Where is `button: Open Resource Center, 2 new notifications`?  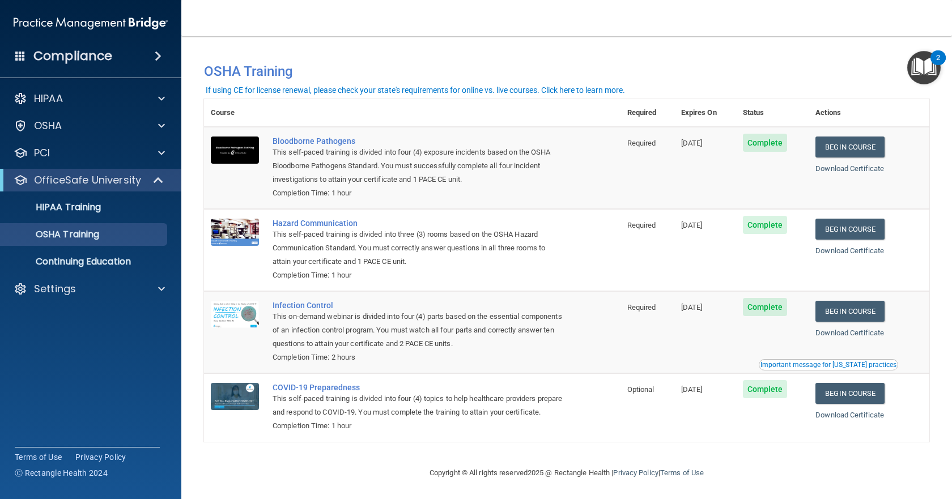
button: Open Resource Center, 2 new notifications is located at coordinates (924, 67).